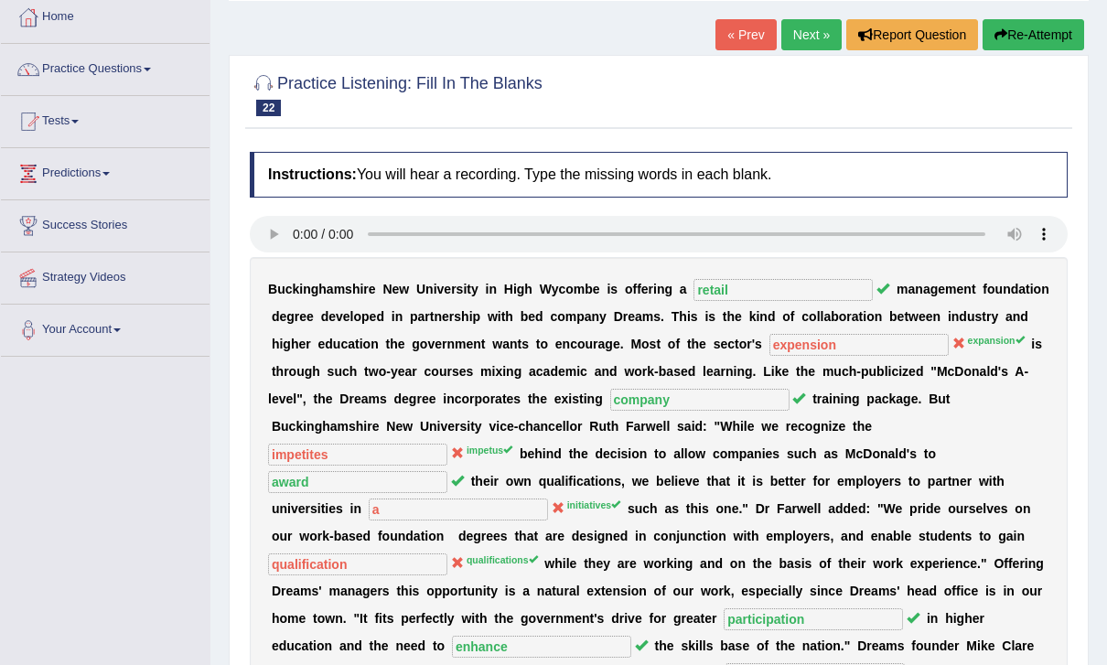 This screenshot has width=1107, height=665. Describe the element at coordinates (396, 93) in the screenshot. I see `h2: Practice Listening: Fill In The Blanks` at that location.